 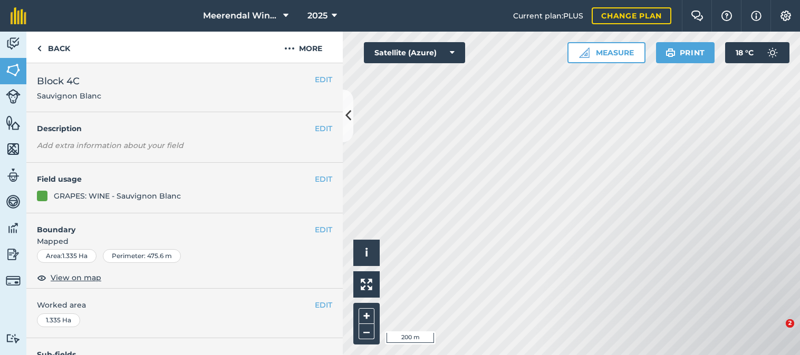 What do you see at coordinates (786, 16) in the screenshot?
I see `img: A cog icon` at bounding box center [786, 16].